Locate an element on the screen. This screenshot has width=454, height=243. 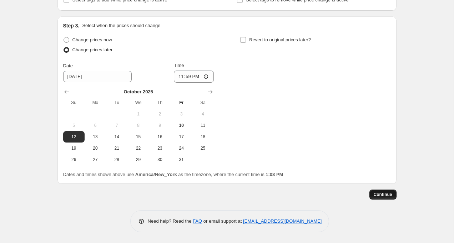
button: Saturday October 25 2025 is located at coordinates (203, 148).